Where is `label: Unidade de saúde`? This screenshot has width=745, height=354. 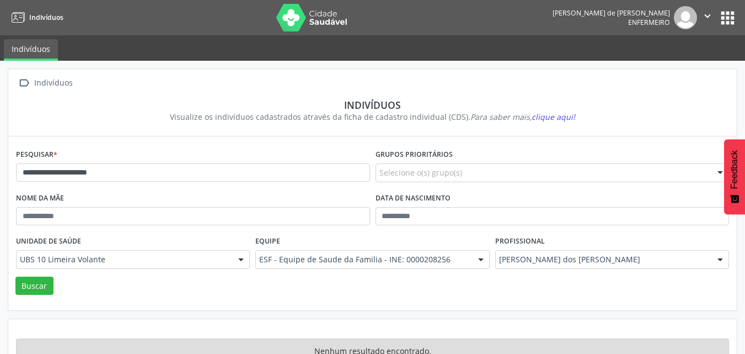 label: Unidade de saúde is located at coordinates (49, 241).